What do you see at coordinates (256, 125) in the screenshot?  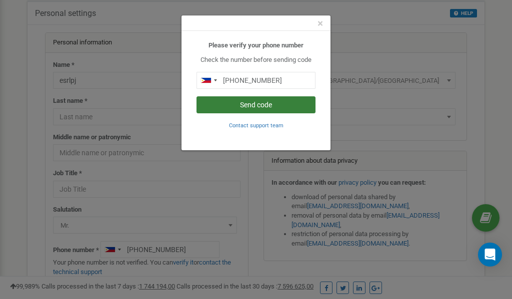 I see `a: Contact support team` at bounding box center [256, 125].